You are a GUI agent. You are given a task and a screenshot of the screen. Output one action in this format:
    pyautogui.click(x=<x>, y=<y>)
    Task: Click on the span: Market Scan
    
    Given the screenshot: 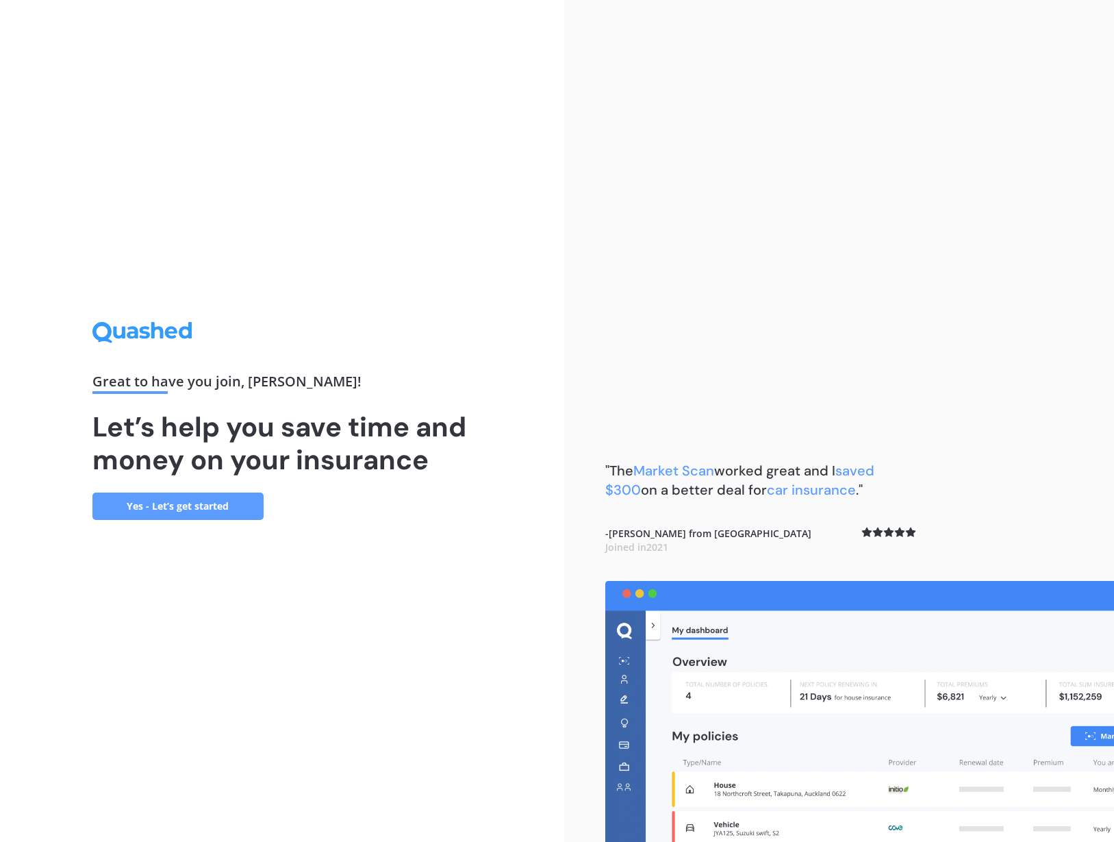 What is the action you would take?
    pyautogui.click(x=674, y=470)
    